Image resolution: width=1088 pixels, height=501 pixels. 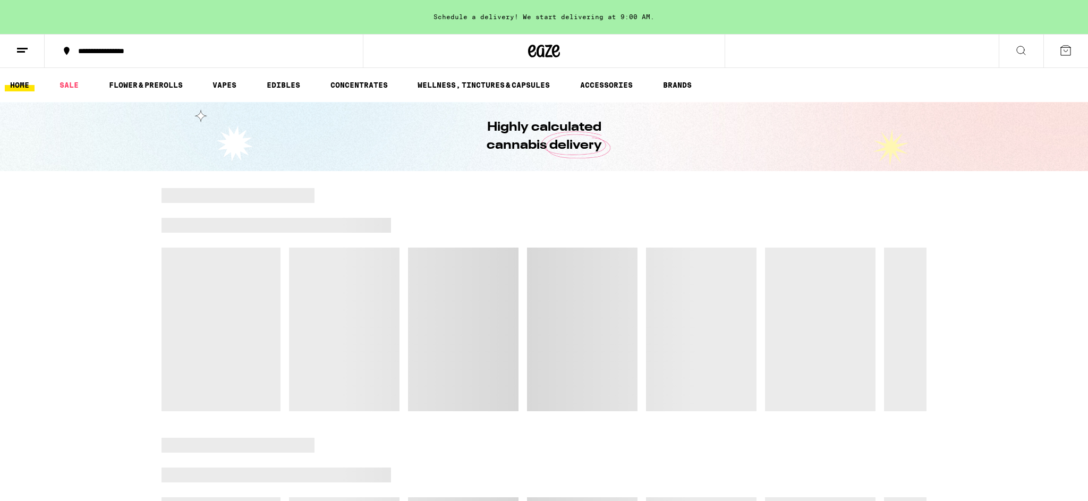 What do you see at coordinates (224, 85) in the screenshot?
I see `a: VAPES` at bounding box center [224, 85].